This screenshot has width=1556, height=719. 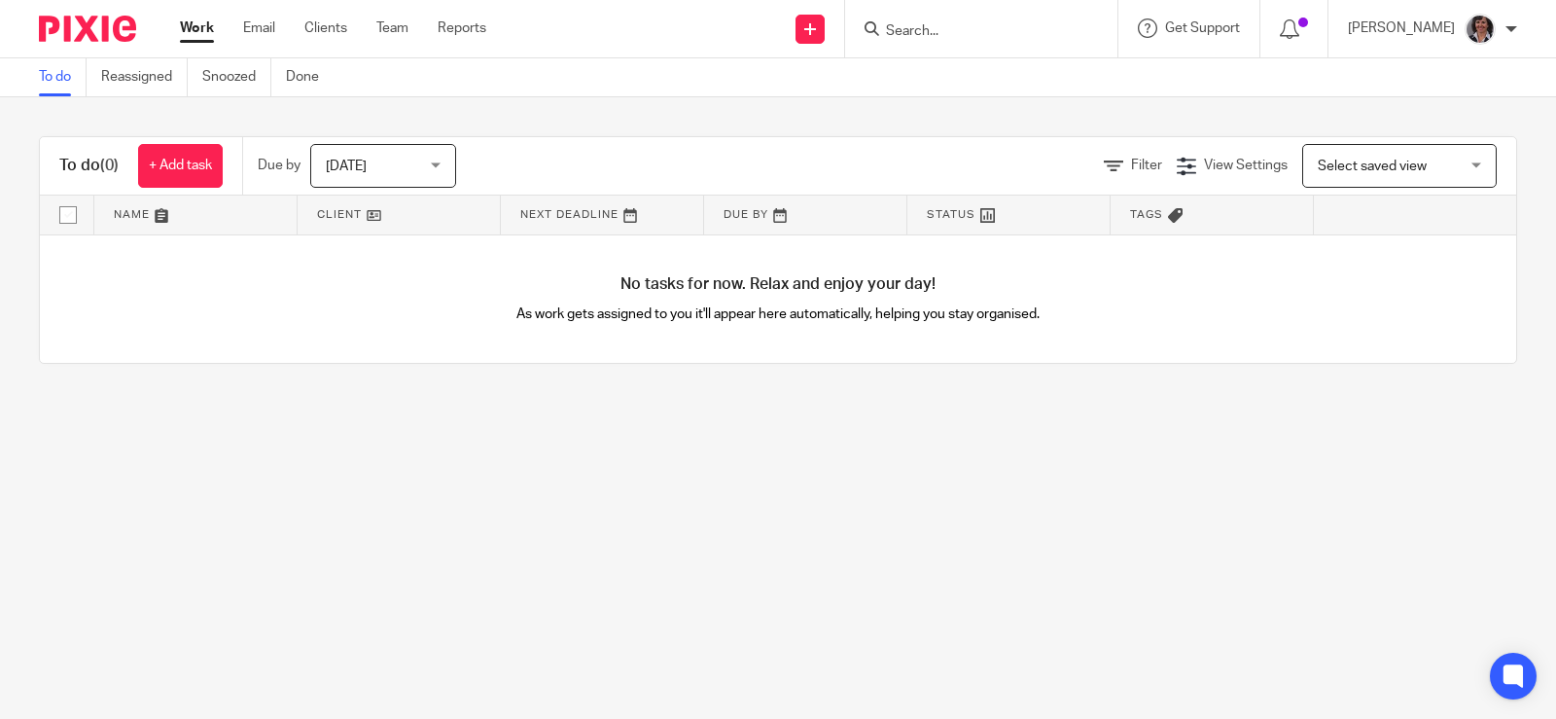 What do you see at coordinates (180, 165) in the screenshot?
I see `a: + Add task` at bounding box center [180, 165].